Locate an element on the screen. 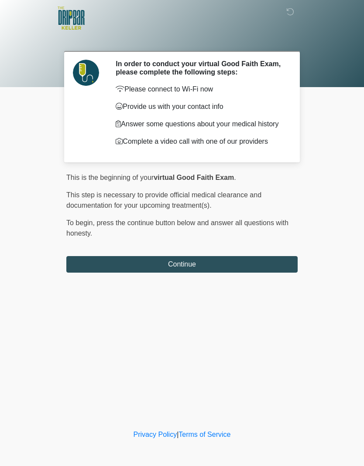  img: Agent Avatar is located at coordinates (86, 73).